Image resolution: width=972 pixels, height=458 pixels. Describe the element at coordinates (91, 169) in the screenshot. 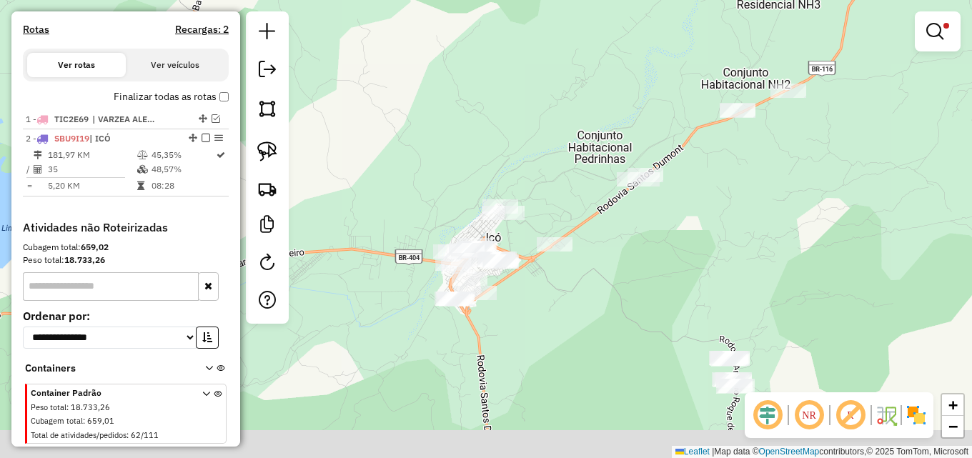

I see `td: 35` at that location.